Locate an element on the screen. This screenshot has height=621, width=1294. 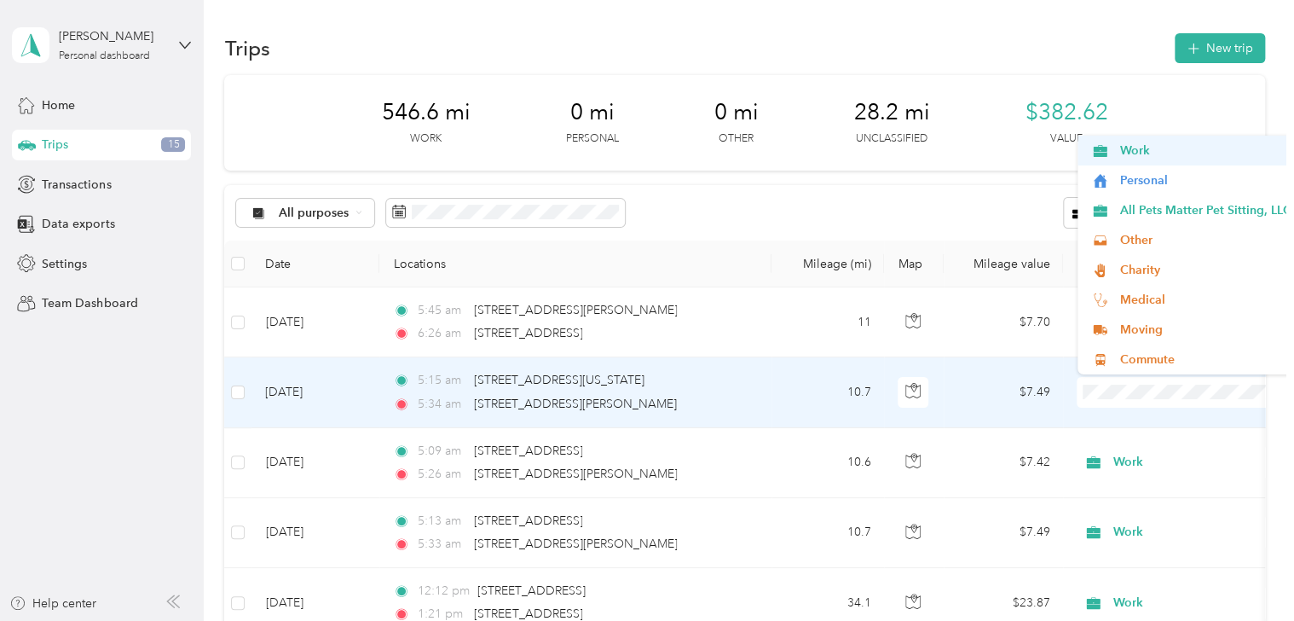
th: Map is located at coordinates (914, 263).